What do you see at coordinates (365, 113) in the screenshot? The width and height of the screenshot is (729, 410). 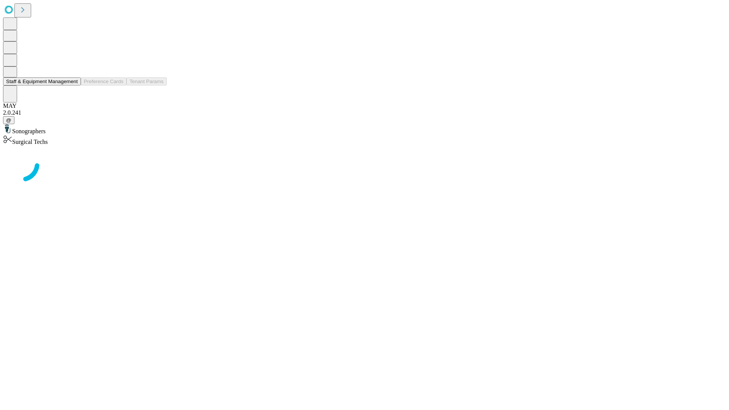 I see `div: 2.0.241` at bounding box center [365, 113].